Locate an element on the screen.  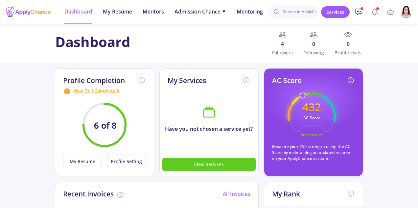
input: Search in ApplyChance is located at coordinates (293, 12).